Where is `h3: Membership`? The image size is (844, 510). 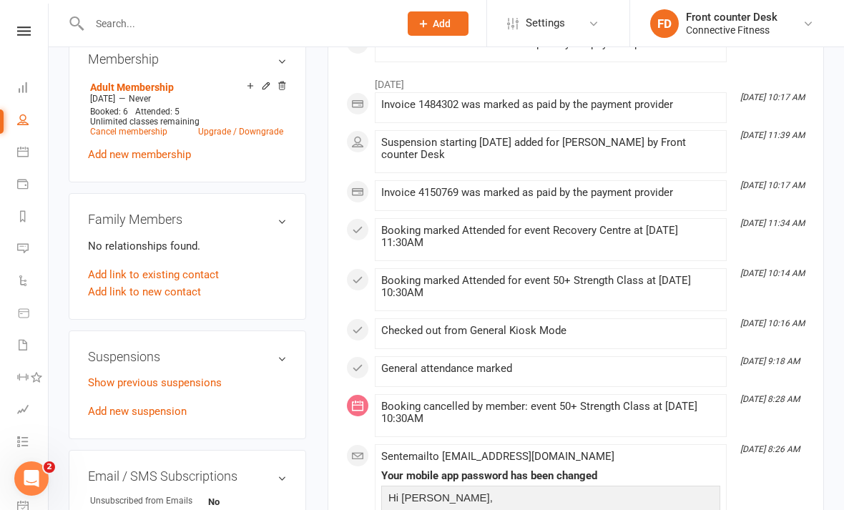 h3: Membership is located at coordinates (187, 59).